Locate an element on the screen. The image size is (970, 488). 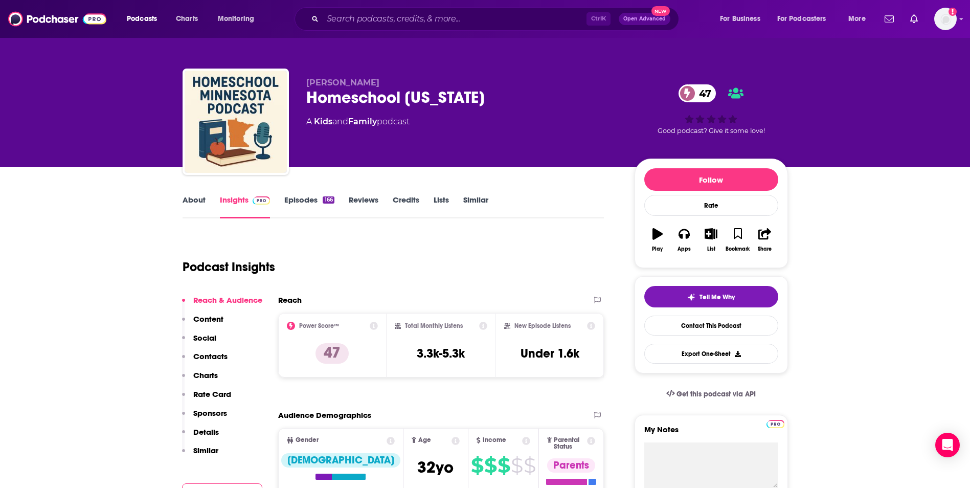
button: Social is located at coordinates (199, 342).